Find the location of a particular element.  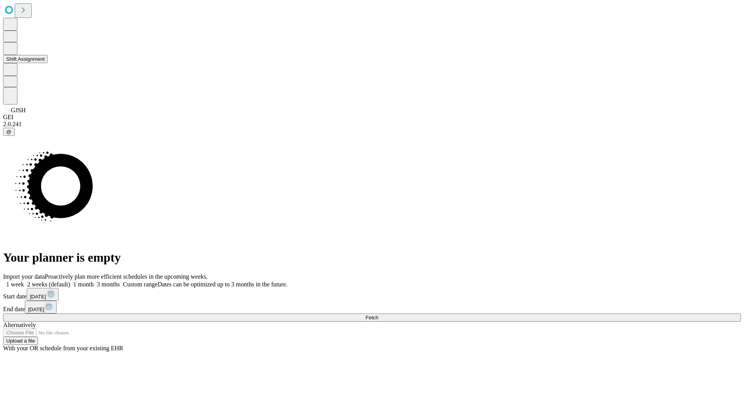

button: Shift Assignment is located at coordinates (25, 59).